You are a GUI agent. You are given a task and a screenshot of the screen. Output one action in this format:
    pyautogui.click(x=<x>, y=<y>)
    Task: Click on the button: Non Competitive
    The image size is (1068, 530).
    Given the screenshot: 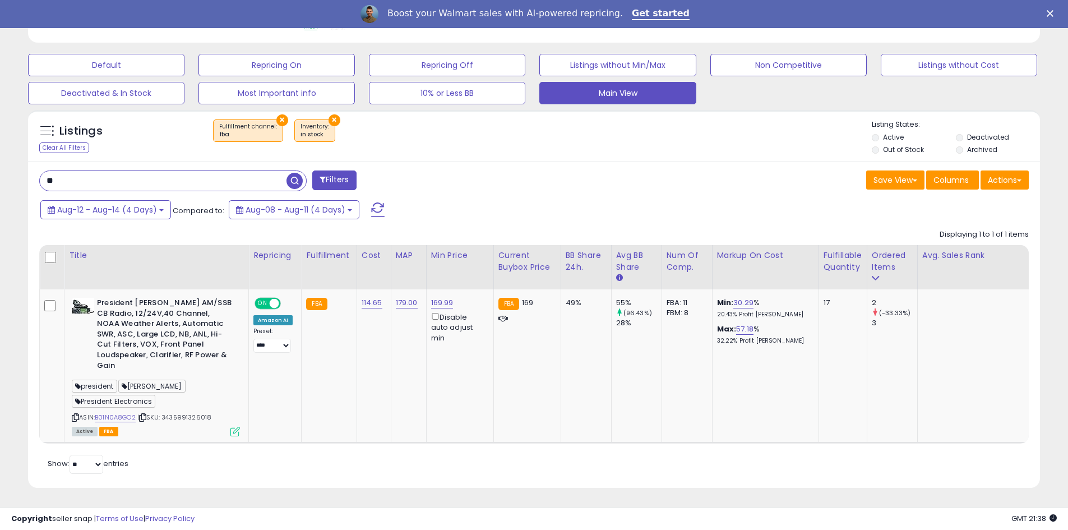 What is the action you would take?
    pyautogui.click(x=788, y=65)
    